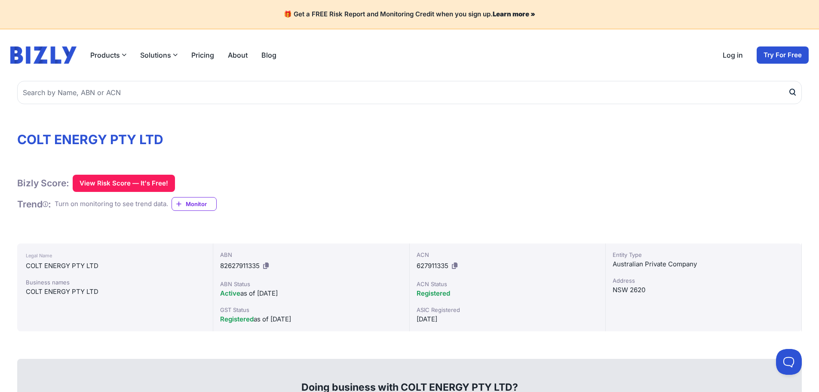 This screenshot has height=392, width=819. Describe the element at coordinates (507, 310) in the screenshot. I see `div: ASIC Registered` at that location.